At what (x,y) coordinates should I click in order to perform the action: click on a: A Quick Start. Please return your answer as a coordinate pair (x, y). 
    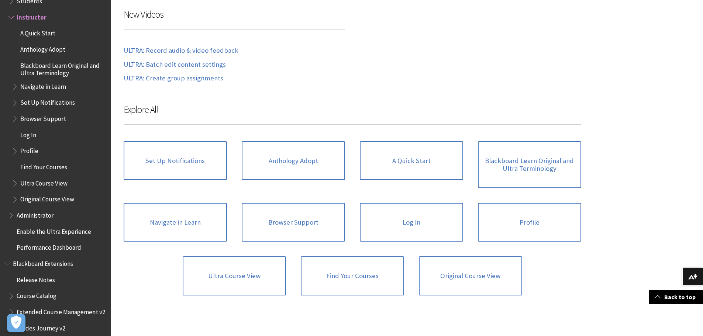
    Looking at the image, I should click on (412, 161).